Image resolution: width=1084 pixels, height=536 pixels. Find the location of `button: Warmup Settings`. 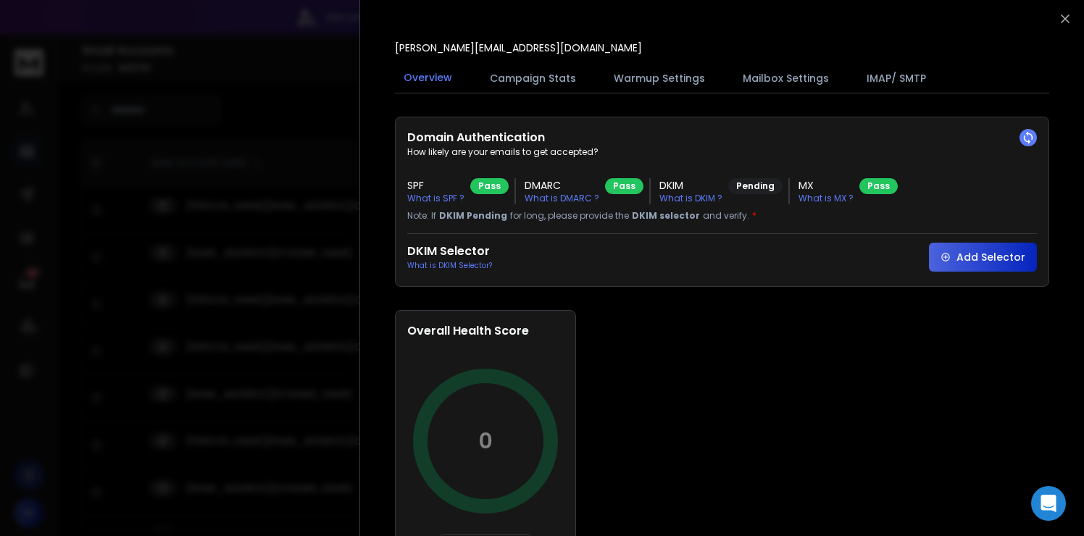

button: Warmup Settings is located at coordinates (659, 78).